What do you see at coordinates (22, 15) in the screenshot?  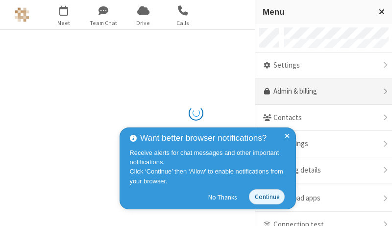 I see `img: Astra` at bounding box center [22, 15].